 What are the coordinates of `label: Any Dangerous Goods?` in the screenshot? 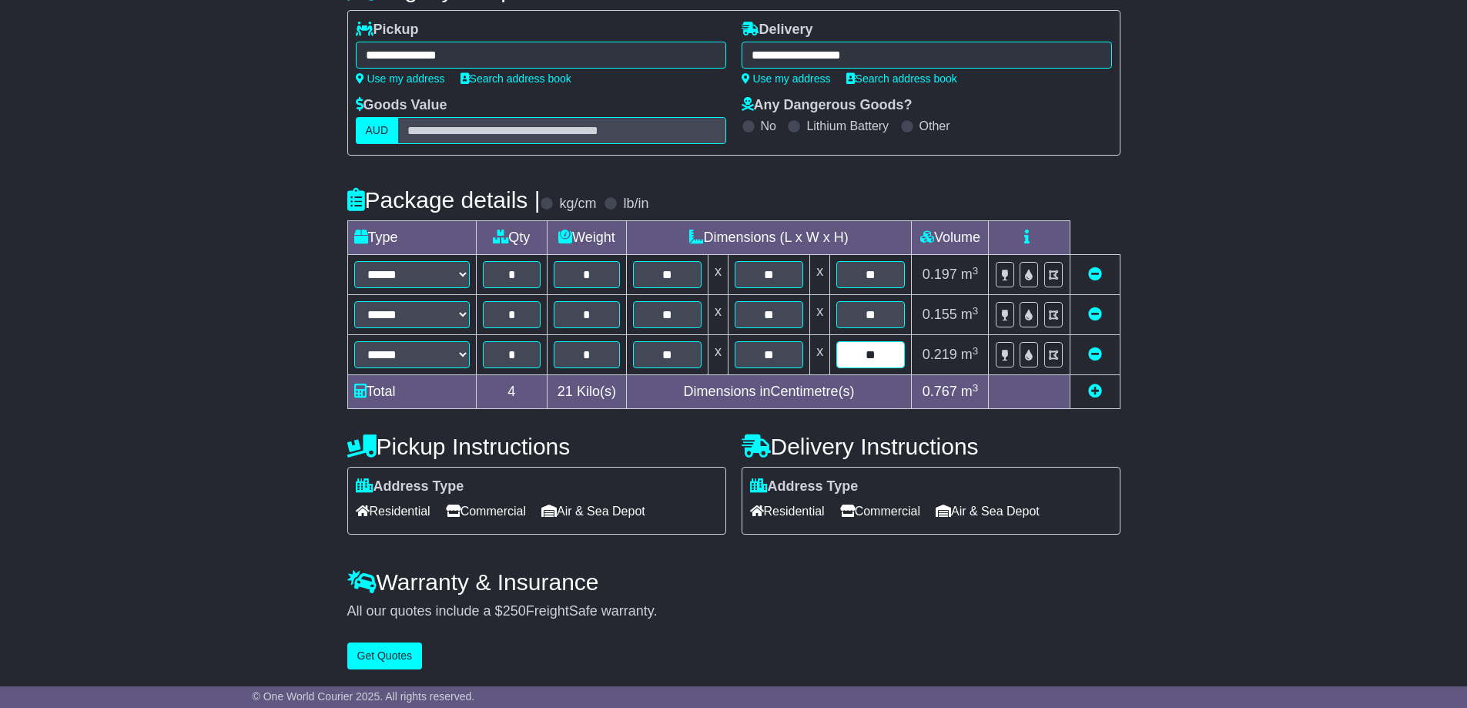 It's located at (827, 105).